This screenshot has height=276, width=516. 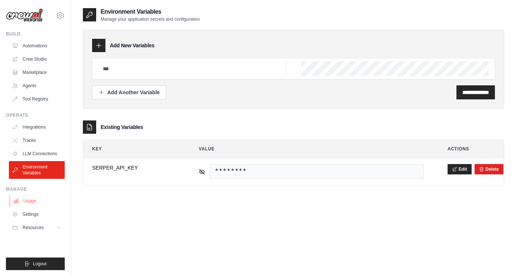 I want to click on th: Value, so click(x=311, y=149).